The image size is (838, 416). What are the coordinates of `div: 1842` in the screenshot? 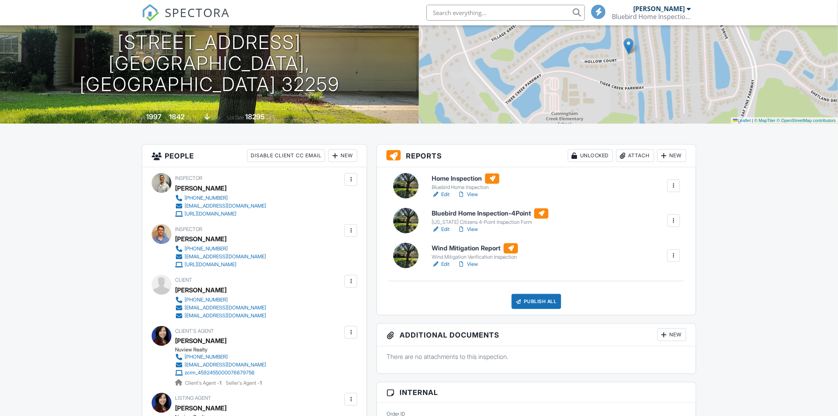 It's located at (177, 116).